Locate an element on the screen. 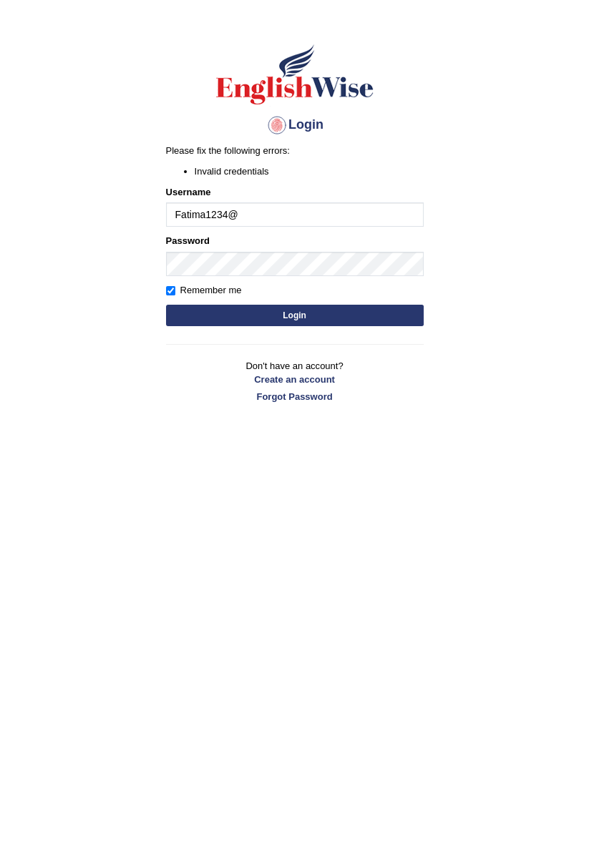 This screenshot has height=844, width=589. input: Remember me is located at coordinates (170, 290).